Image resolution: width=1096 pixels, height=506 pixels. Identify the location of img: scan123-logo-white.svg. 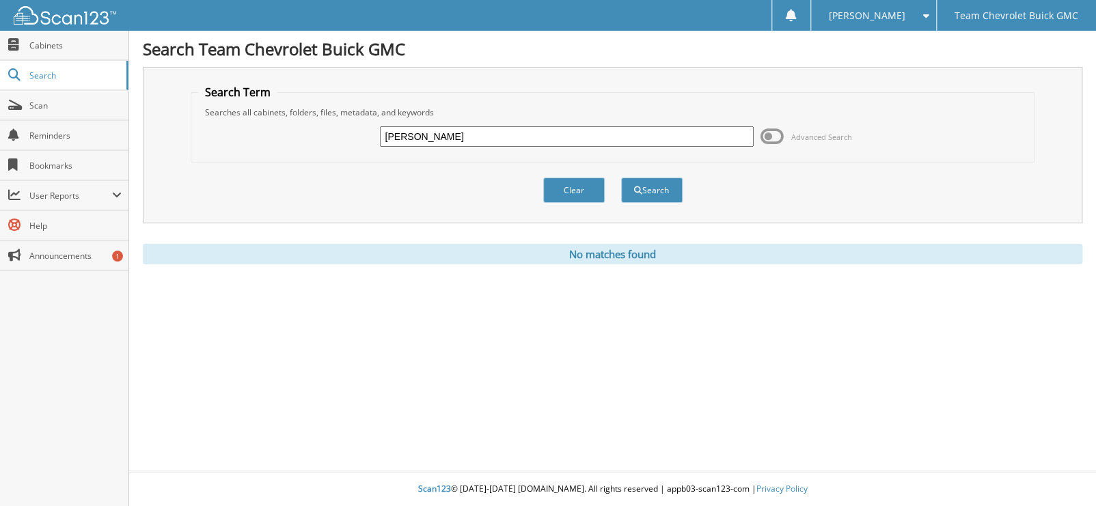
(65, 15).